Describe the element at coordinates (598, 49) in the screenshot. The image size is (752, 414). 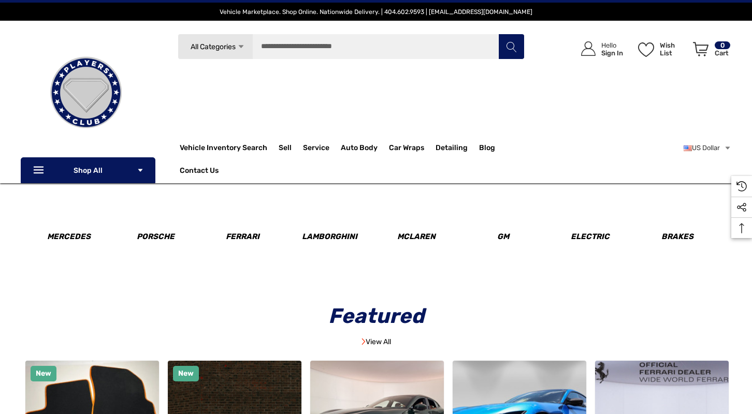
I see `a: Sign in` at that location.